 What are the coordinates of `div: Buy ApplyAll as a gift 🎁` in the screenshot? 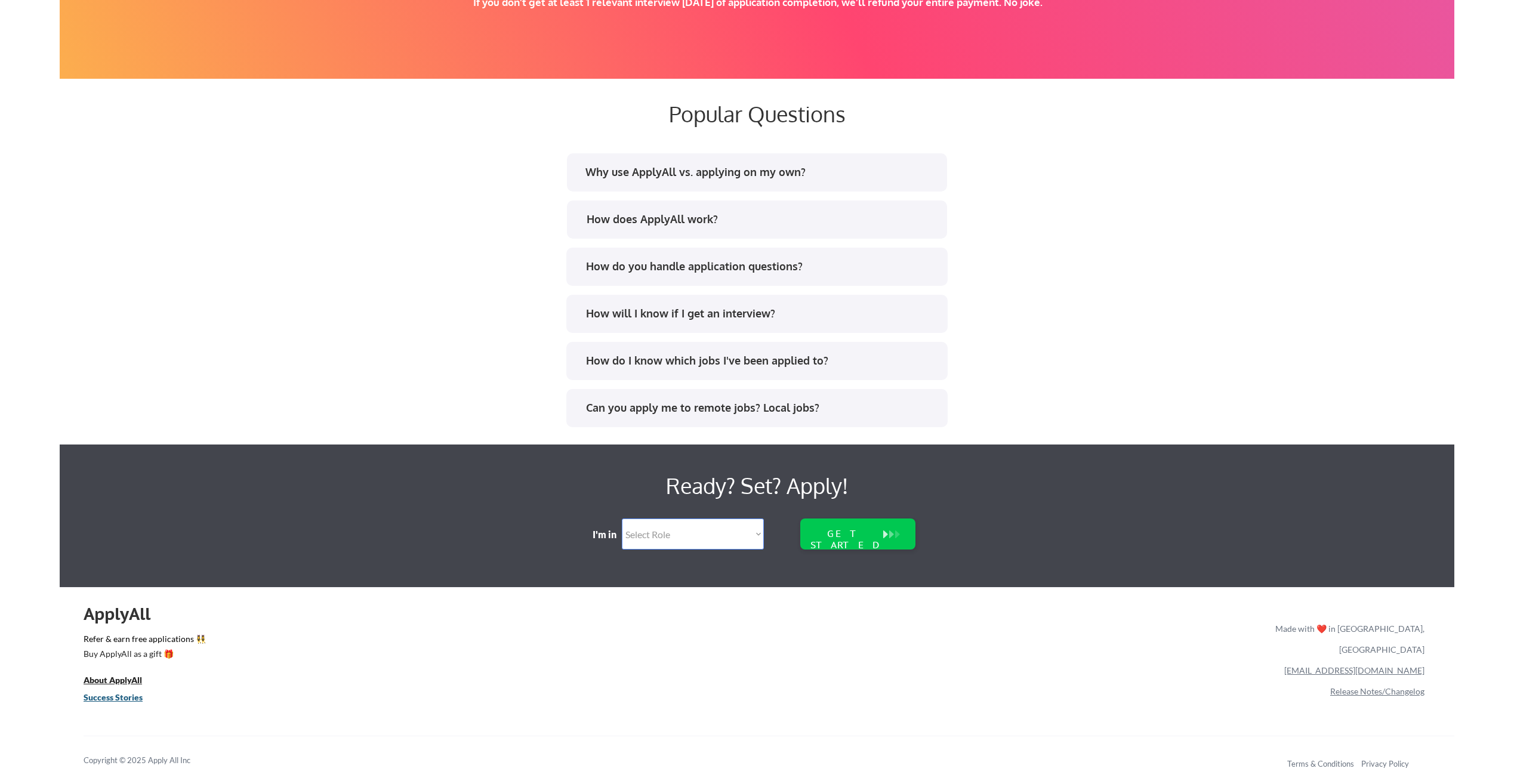 It's located at (144, 654).